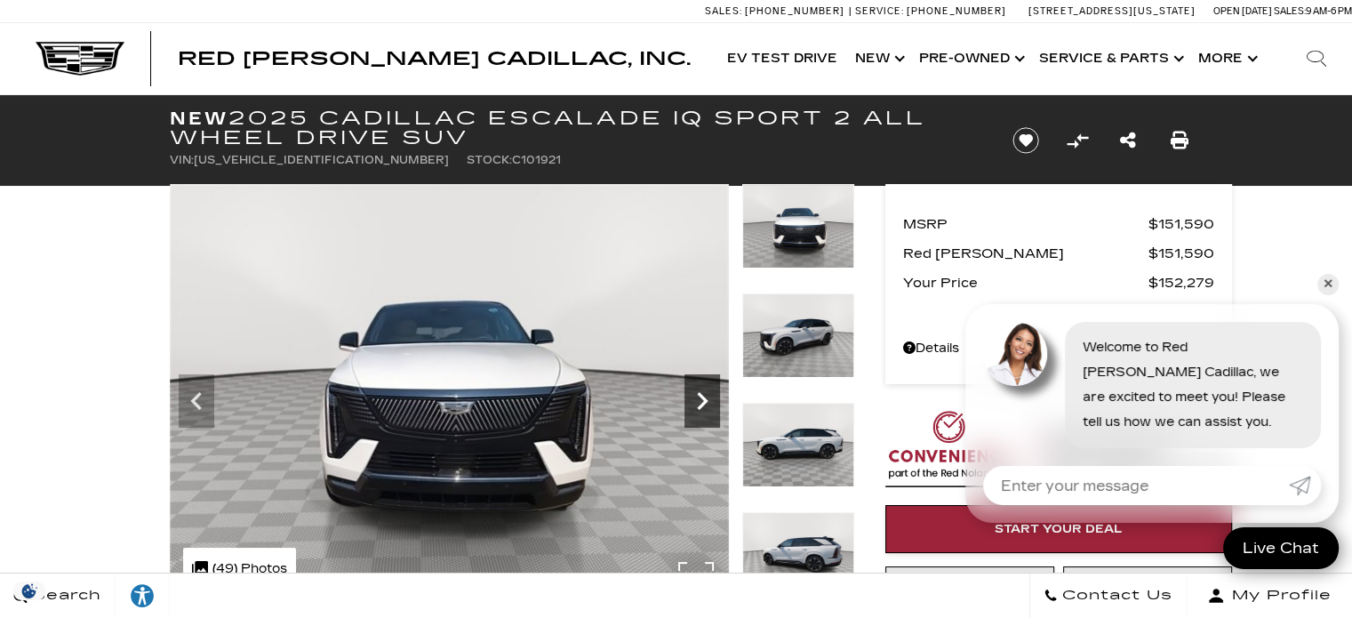  Describe the element at coordinates (1147, 590) in the screenshot. I see `a: Schedule Test Drive` at that location.